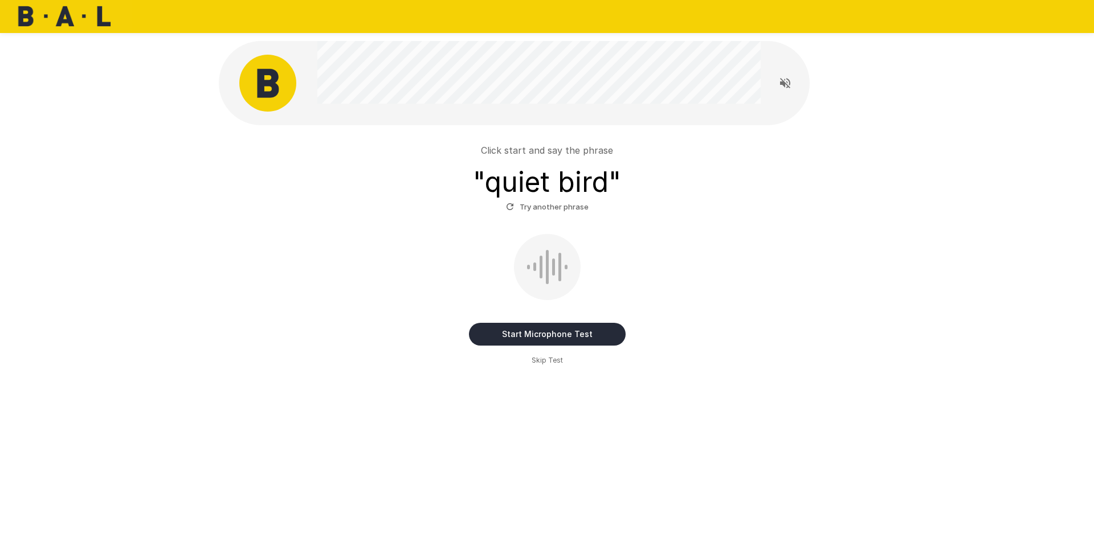  Describe the element at coordinates (785, 83) in the screenshot. I see `button: Read questions aloud` at that location.